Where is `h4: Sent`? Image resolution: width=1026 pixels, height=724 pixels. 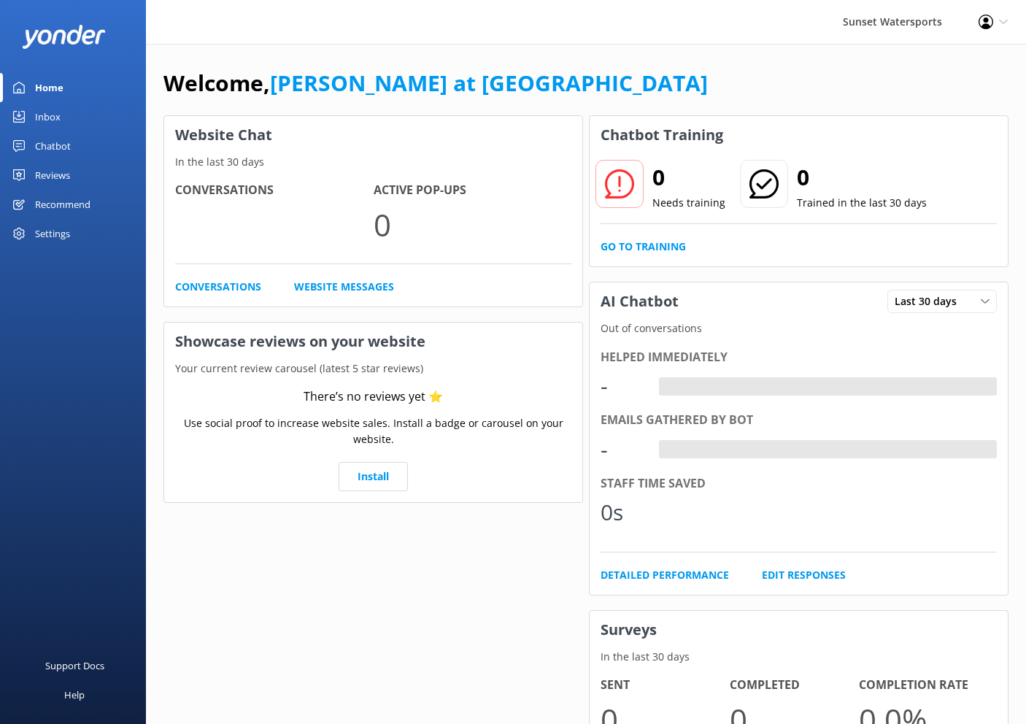
h4: Sent is located at coordinates (665, 685).